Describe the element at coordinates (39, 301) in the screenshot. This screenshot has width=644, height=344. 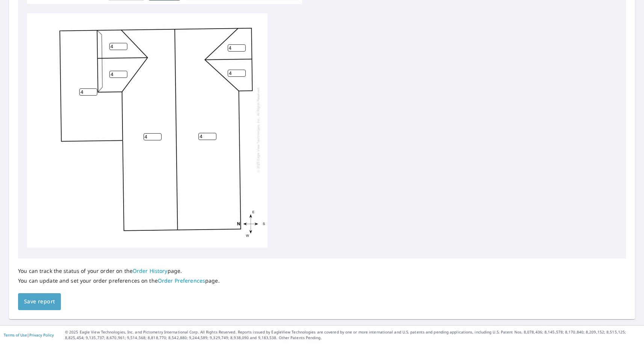
I see `button: Save report` at that location.